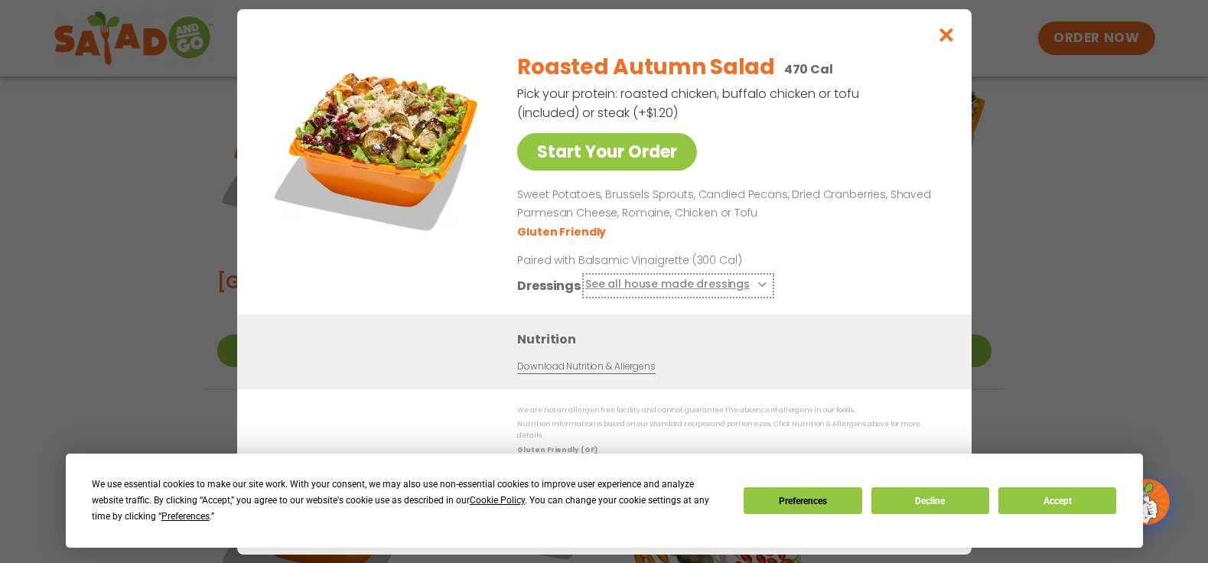  I want to click on li: Gluten Friendly, so click(562, 231).